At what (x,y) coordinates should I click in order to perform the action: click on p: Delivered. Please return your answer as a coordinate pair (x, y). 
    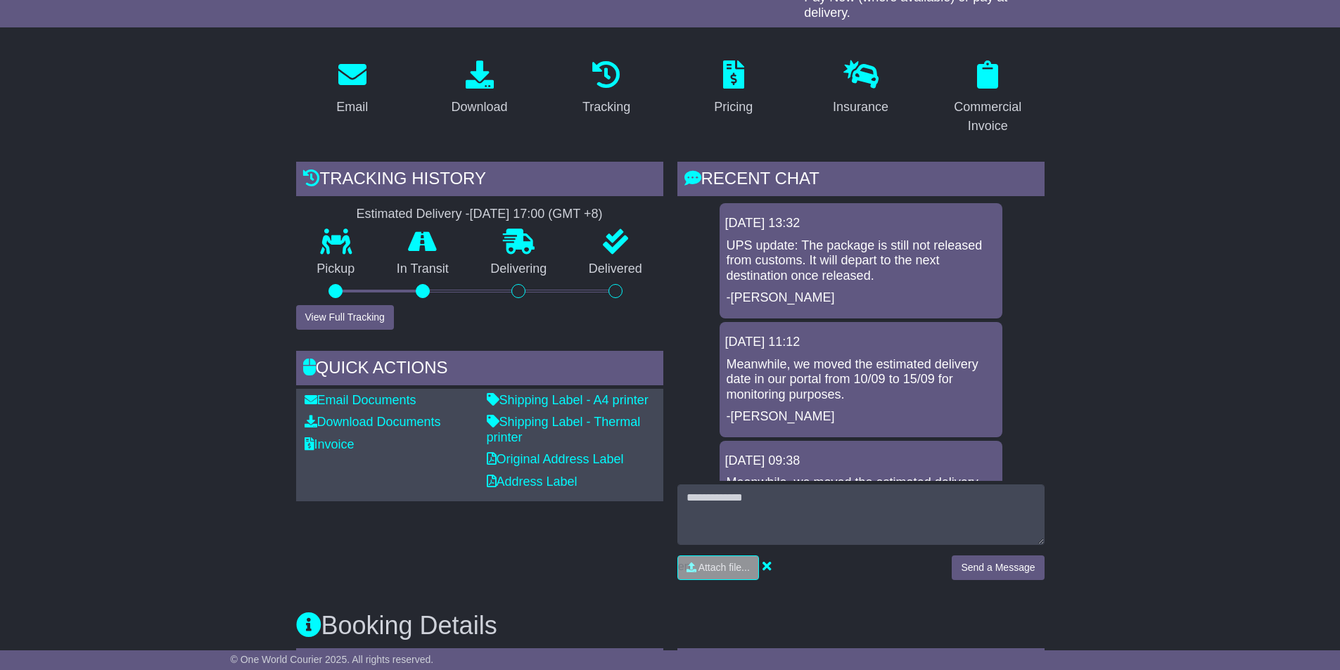
    Looking at the image, I should click on (615, 269).